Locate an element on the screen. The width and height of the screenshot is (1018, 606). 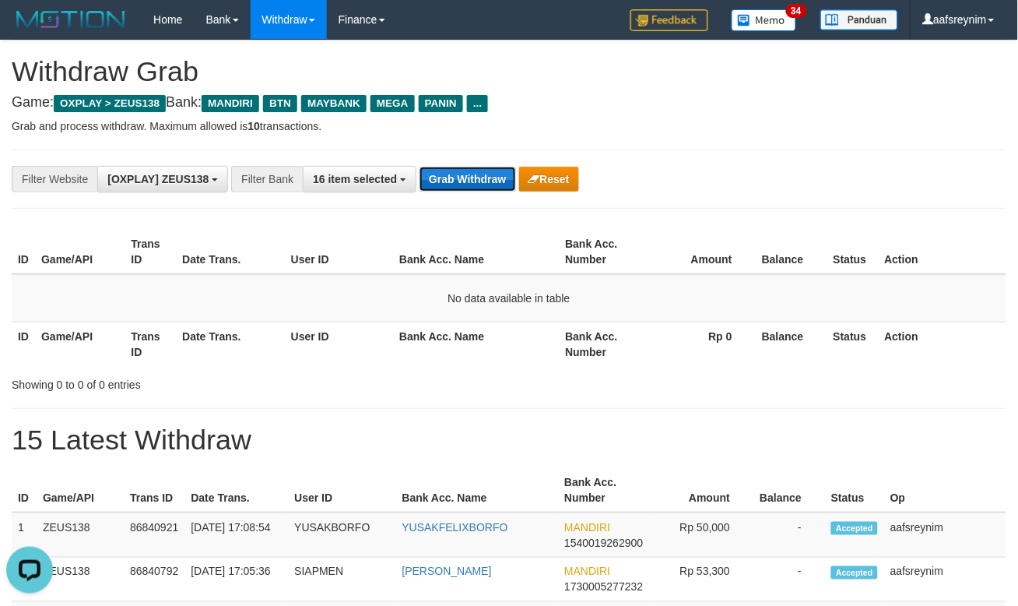
td: Rp 50,000 is located at coordinates (702, 535).